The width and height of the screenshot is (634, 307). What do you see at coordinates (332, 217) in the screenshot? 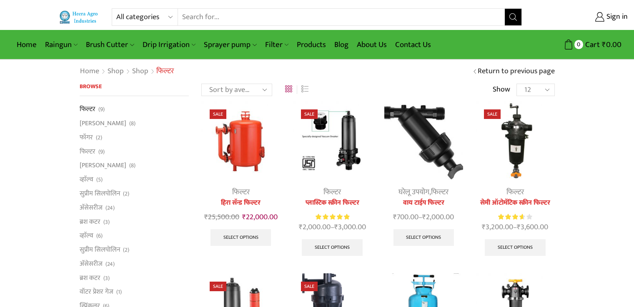
I see `div: Rated 5.00 out of 5` at bounding box center [332, 217].